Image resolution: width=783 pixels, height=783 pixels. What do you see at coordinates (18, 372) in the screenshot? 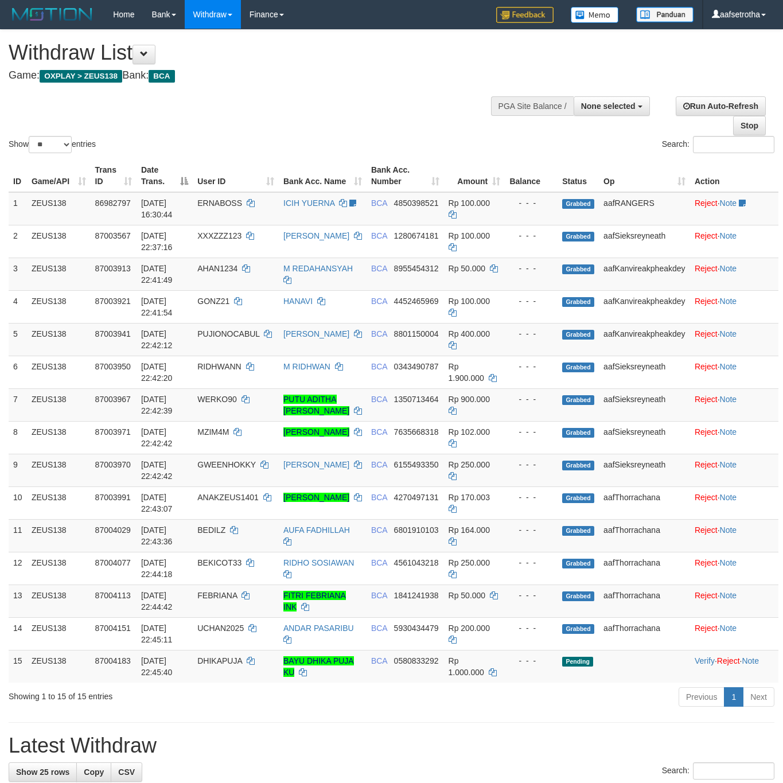
I see `td: 6` at bounding box center [18, 372].